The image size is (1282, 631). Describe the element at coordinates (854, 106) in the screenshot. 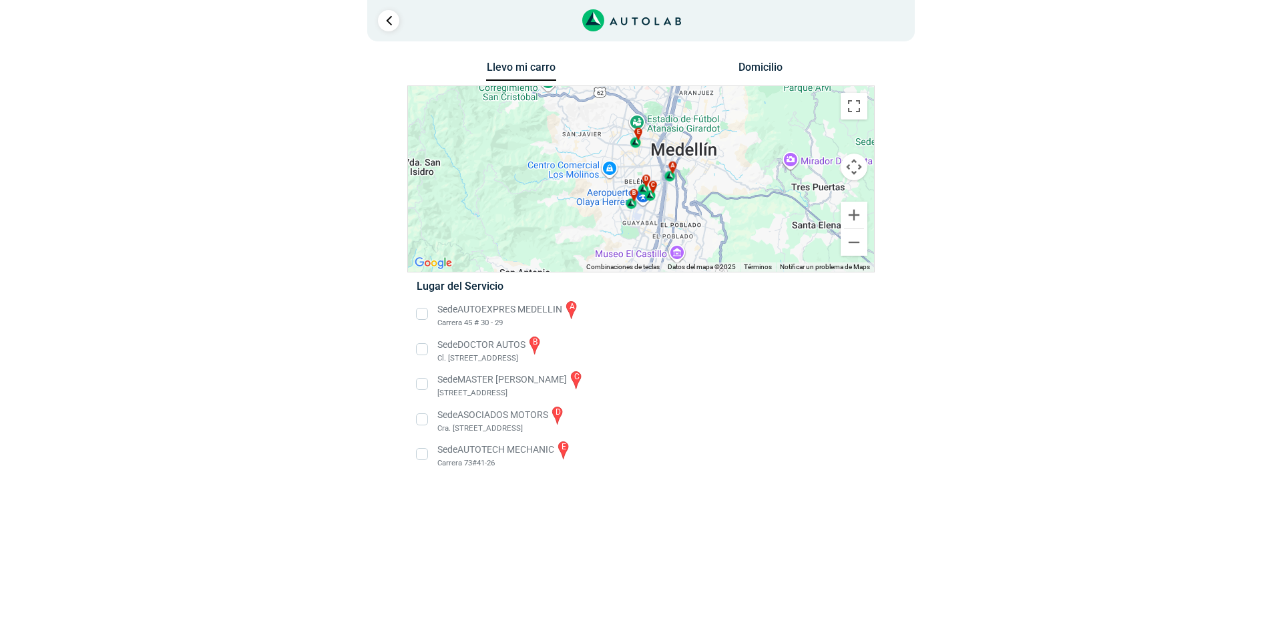

I see `button: Cambiar a la vista en pantalla completa` at that location.